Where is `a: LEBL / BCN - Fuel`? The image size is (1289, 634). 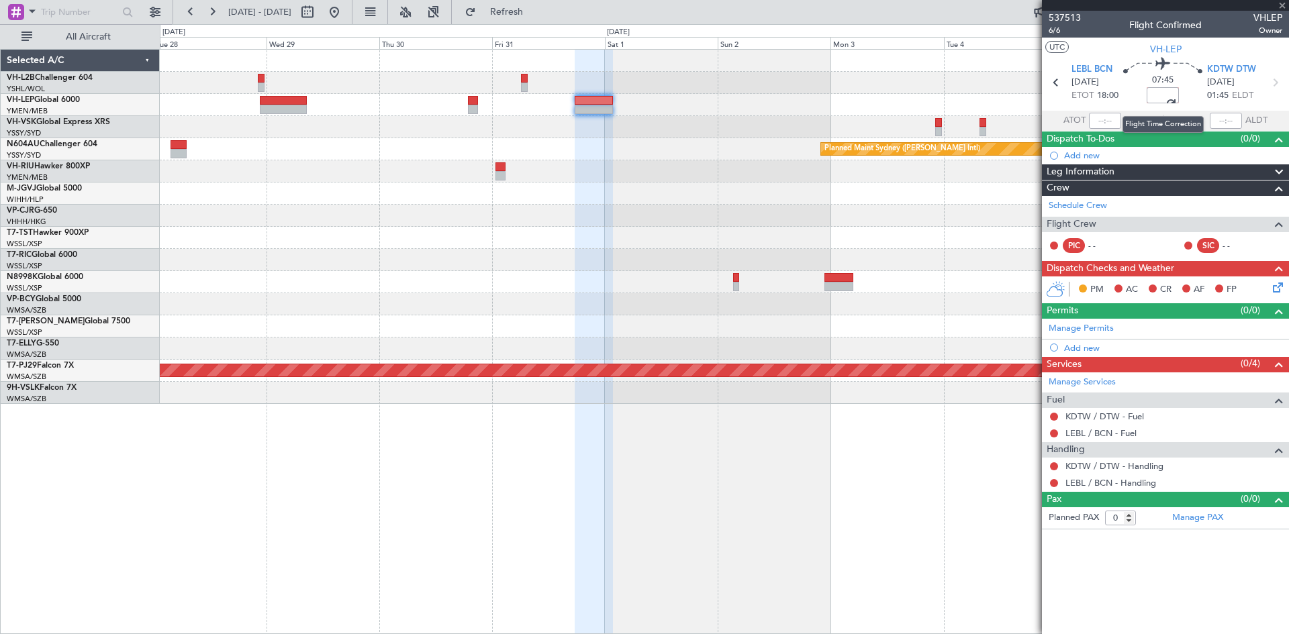 a: LEBL / BCN - Fuel is located at coordinates (1101, 433).